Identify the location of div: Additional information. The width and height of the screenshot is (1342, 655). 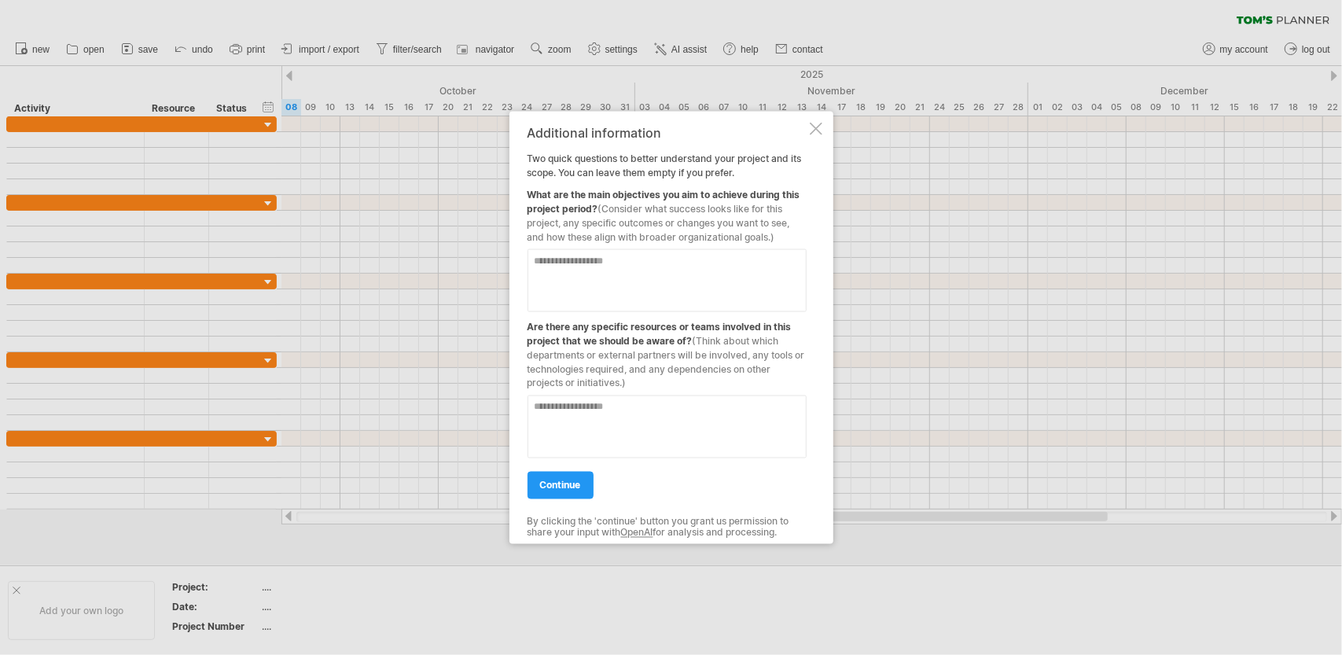
(667, 132).